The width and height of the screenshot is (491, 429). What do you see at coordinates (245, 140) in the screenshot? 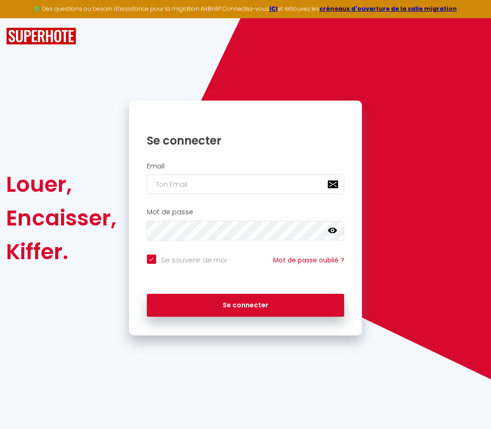
I see `h1: Se connecter` at bounding box center [245, 140].